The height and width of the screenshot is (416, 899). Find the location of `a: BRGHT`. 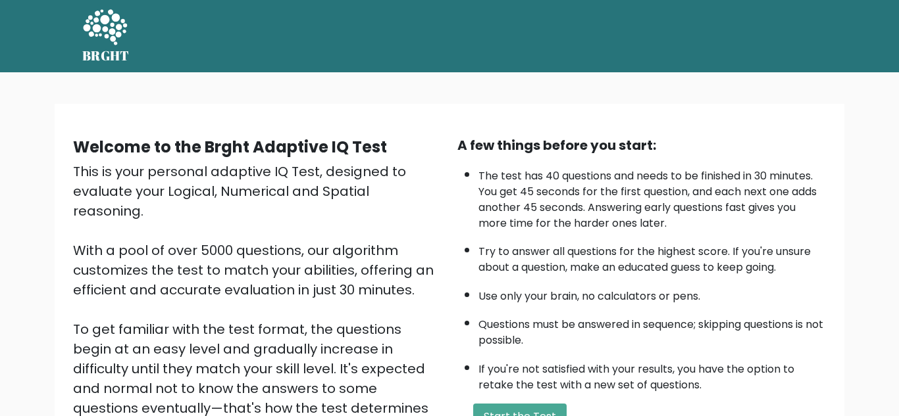

a: BRGHT is located at coordinates (106, 36).